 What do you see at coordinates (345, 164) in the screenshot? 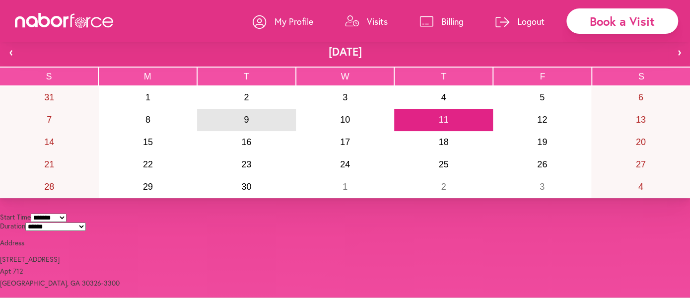
I see `button: September 24, 2025` at bounding box center [345, 164].